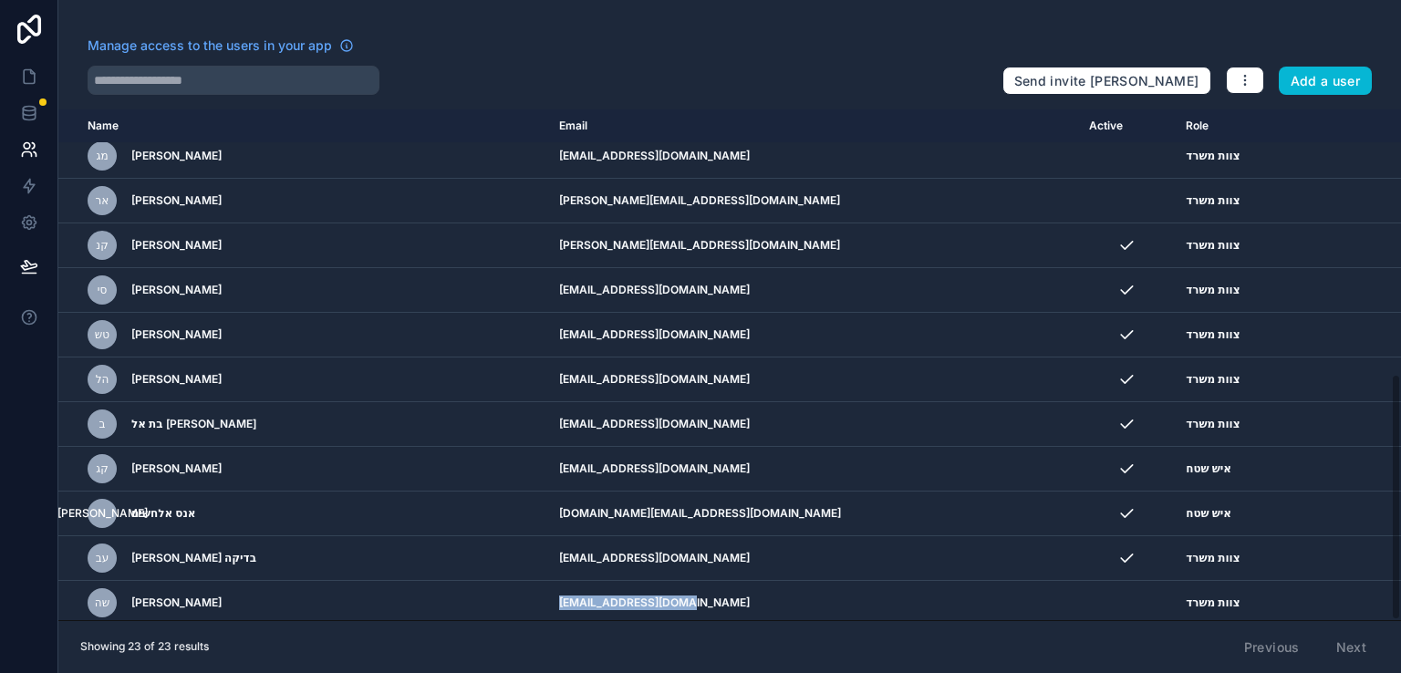  What do you see at coordinates (101, 245) in the screenshot?
I see `span: קנ` at bounding box center [101, 245].